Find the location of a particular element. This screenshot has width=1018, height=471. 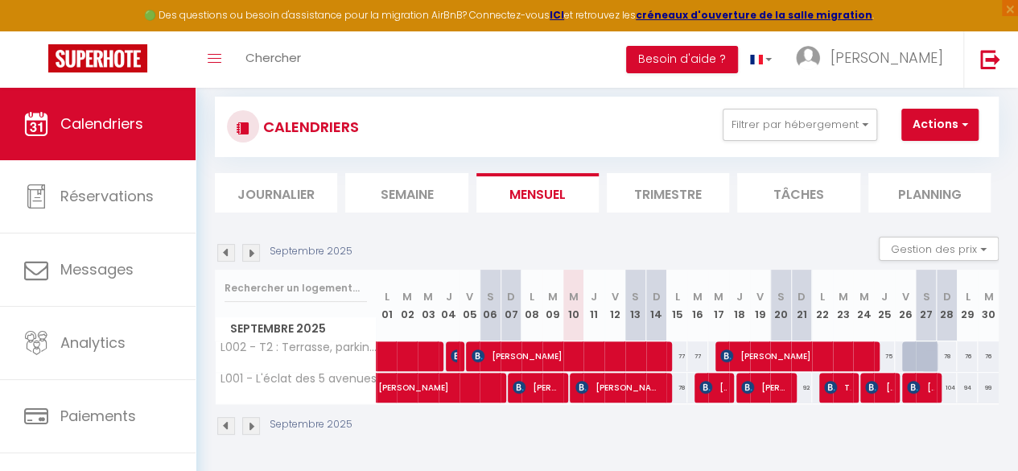

div: 78 is located at coordinates (947, 356).